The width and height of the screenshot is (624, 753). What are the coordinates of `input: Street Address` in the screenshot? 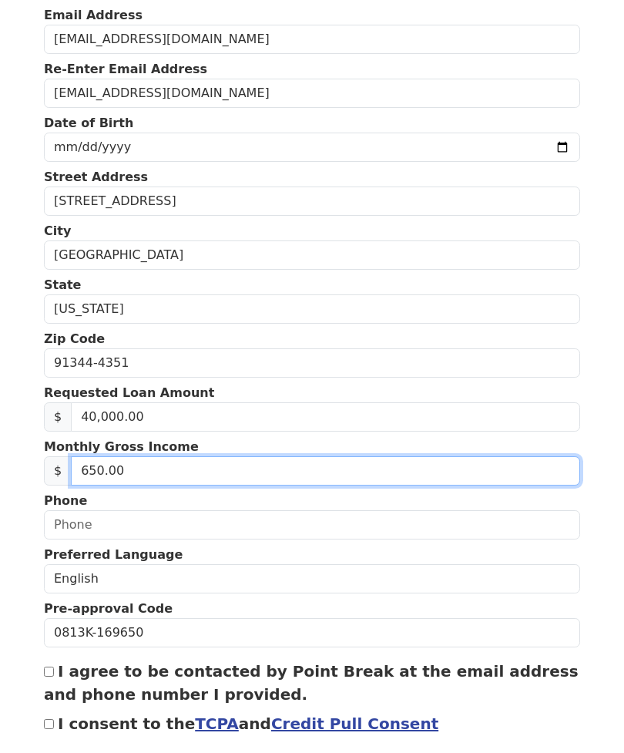 It's located at (312, 210).